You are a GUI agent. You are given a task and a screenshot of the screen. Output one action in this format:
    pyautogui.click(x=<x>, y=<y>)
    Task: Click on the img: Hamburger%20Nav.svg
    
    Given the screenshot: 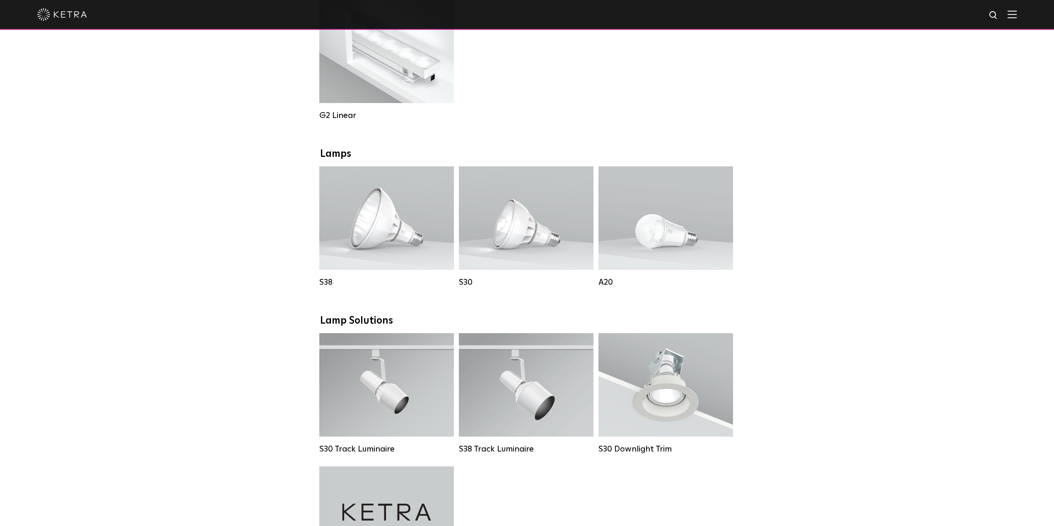 What is the action you would take?
    pyautogui.click(x=1012, y=14)
    